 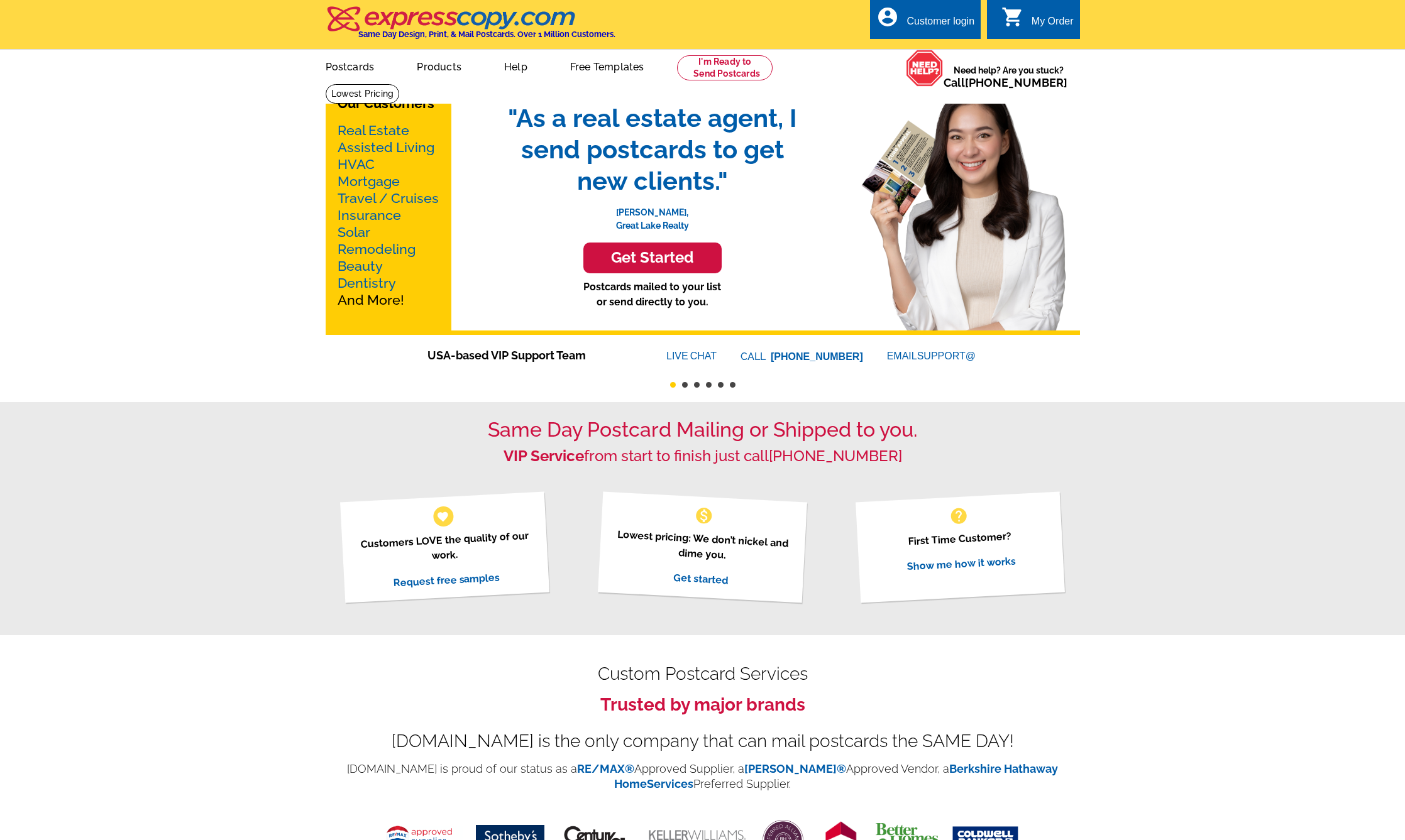 What do you see at coordinates (709, 384) in the screenshot?
I see `button: 4 of 6` at bounding box center [709, 384].